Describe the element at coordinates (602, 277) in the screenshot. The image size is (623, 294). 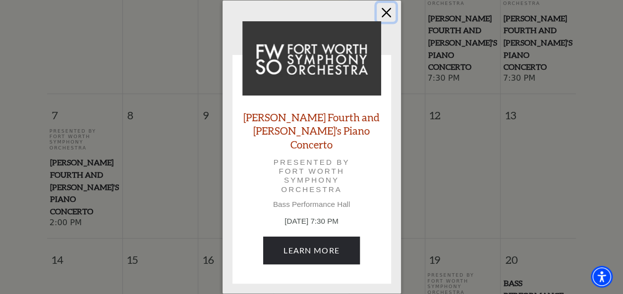
I see `div: Accessibility Menu` at that location.